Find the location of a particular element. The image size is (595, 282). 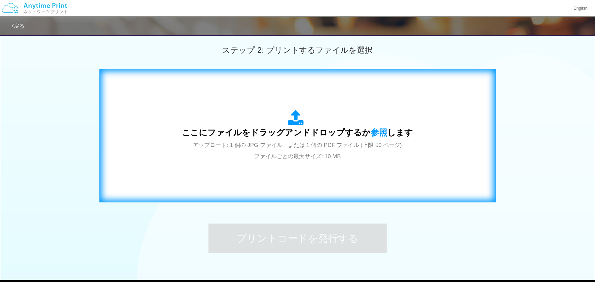

span: 参照 is located at coordinates (379, 132).